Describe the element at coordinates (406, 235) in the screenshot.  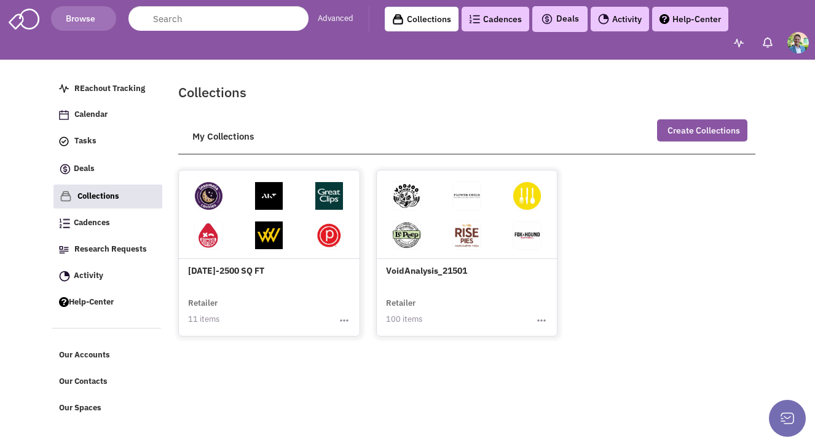
I see `img: lepeep.com` at that location.